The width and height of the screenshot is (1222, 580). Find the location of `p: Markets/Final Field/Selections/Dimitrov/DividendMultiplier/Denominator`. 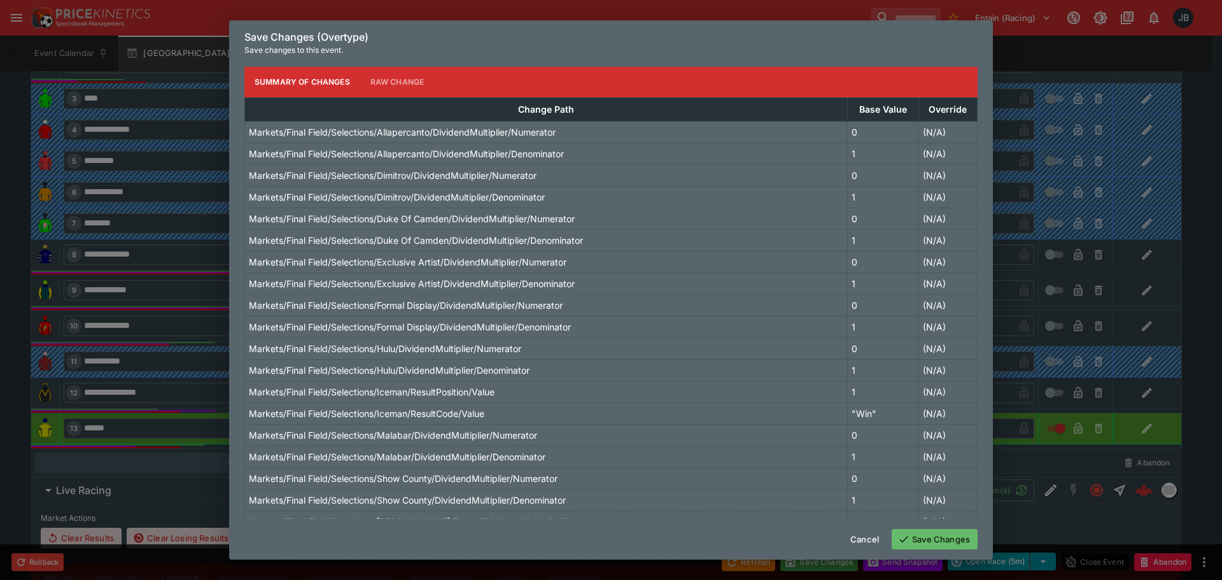

p: Markets/Final Field/Selections/Dimitrov/DividendMultiplier/Denominator is located at coordinates (396, 197).